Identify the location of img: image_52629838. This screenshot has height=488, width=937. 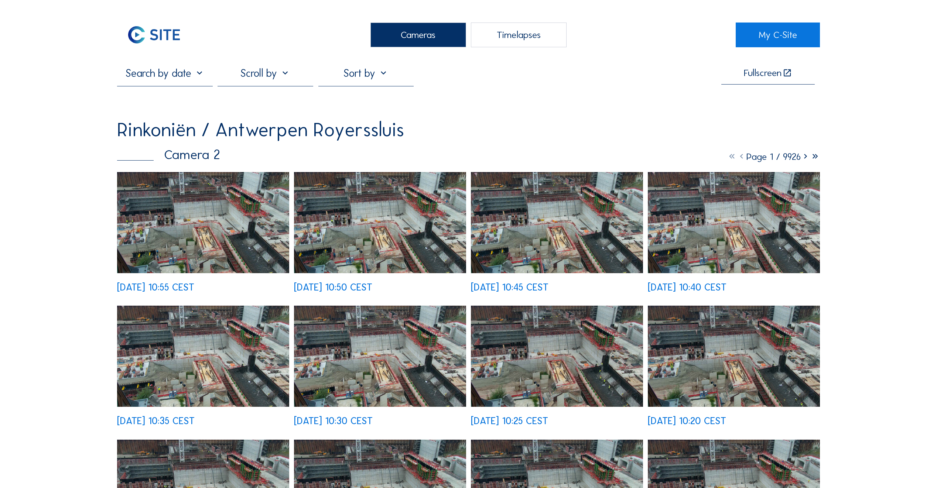
(203, 222).